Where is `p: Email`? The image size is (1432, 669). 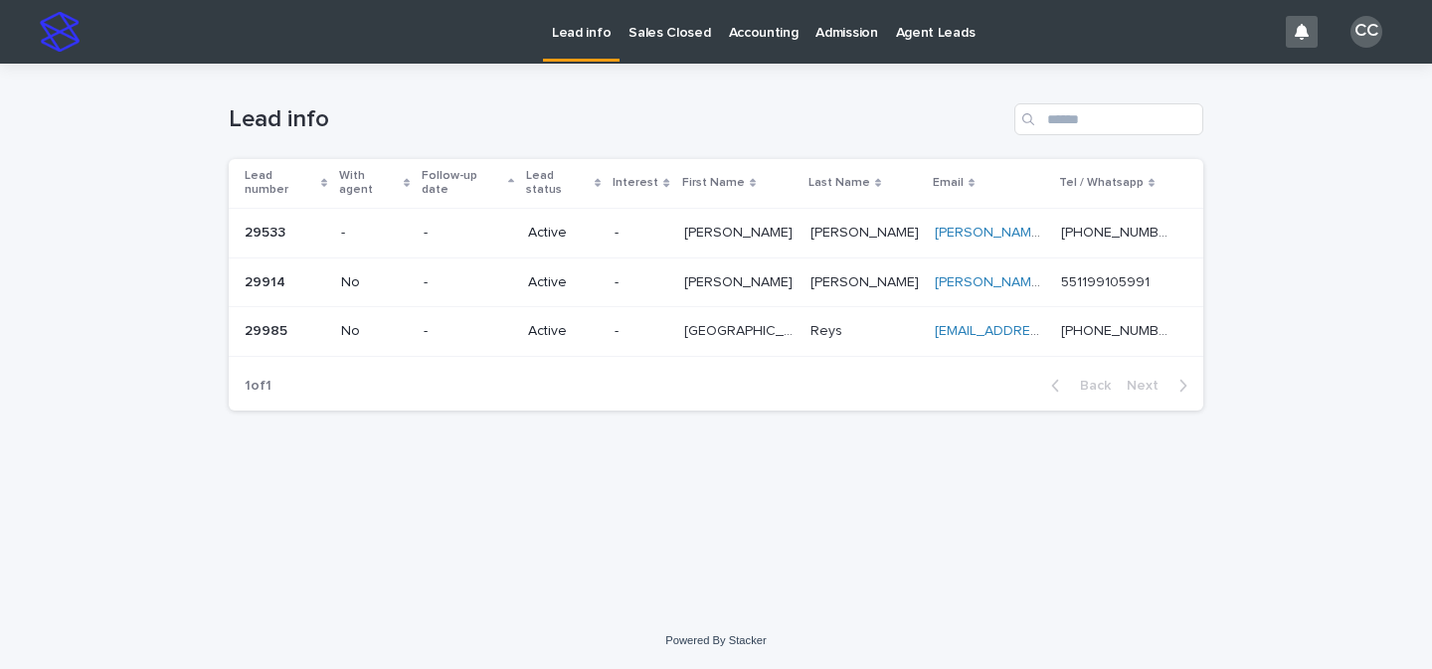
p: Email is located at coordinates (948, 183).